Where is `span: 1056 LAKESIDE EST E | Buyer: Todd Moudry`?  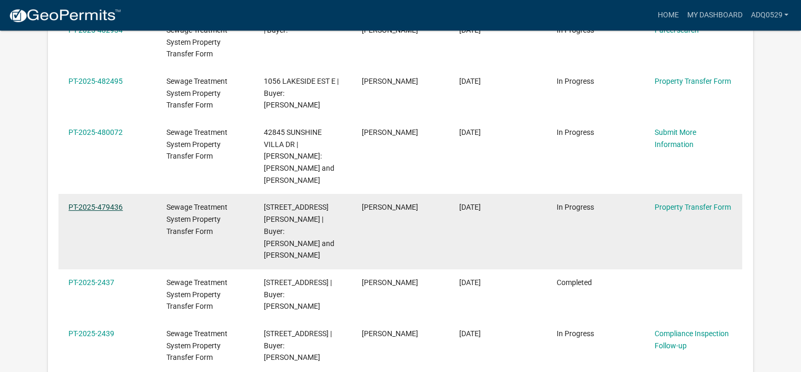
span: 1056 LAKESIDE EST E | Buyer: Todd Moudry is located at coordinates (301, 93).